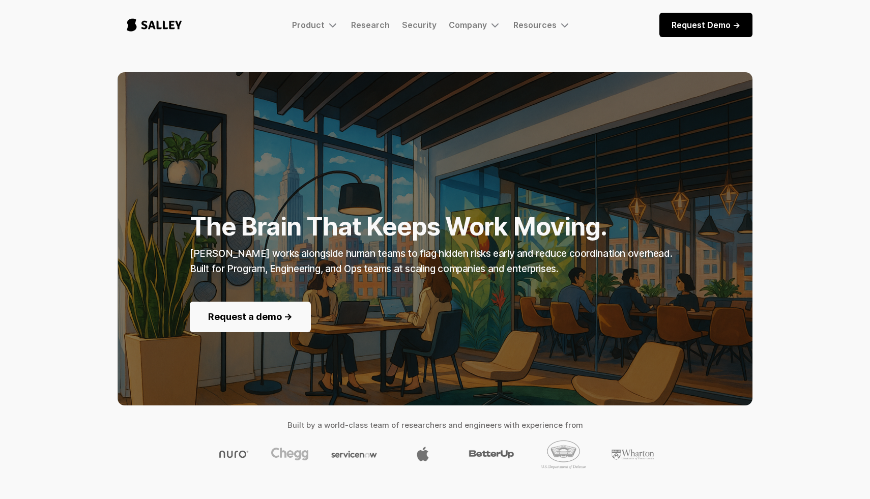 The height and width of the screenshot is (499, 870). Describe the element at coordinates (435, 425) in the screenshot. I see `h4: Built by a world-class team of researchers and engineers with experience from` at that location.